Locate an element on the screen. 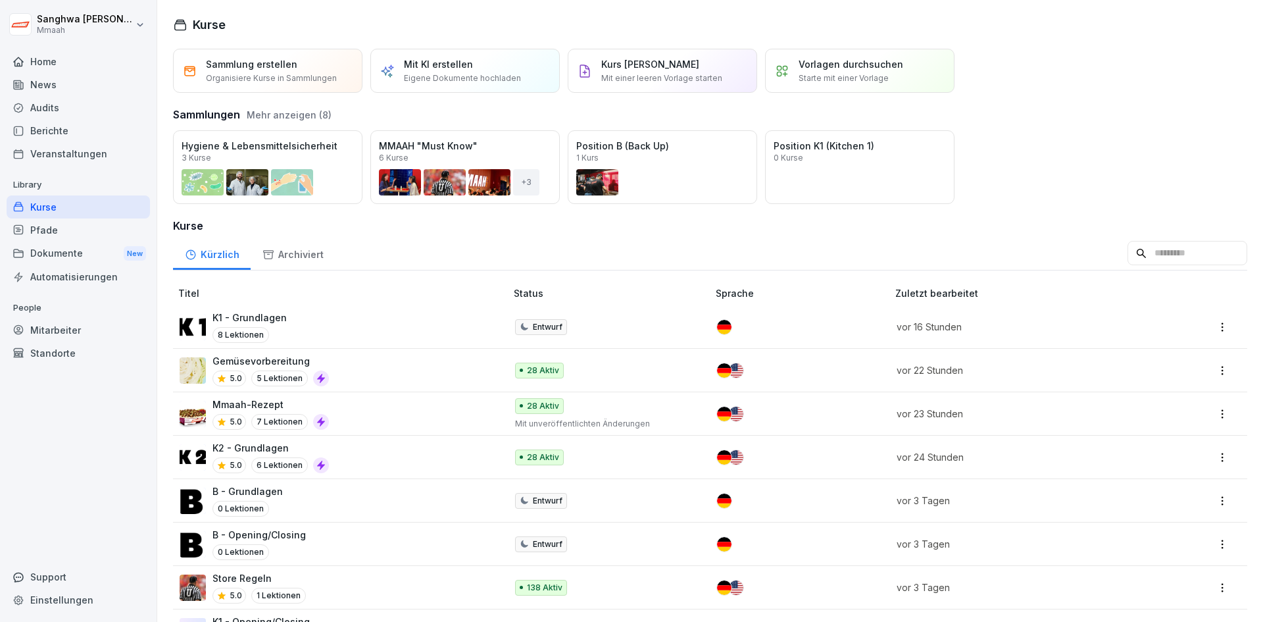 Image resolution: width=1263 pixels, height=622 pixels. div: Kurse is located at coordinates (78, 207).